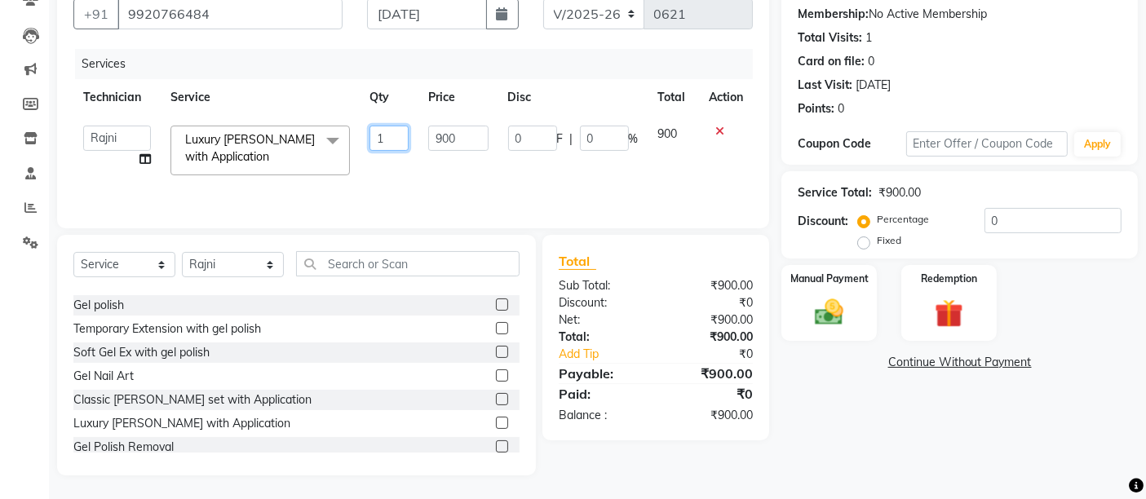 This screenshot has height=499, width=1146. Describe the element at coordinates (832, 14) in the screenshot. I see `div: Membership:` at that location.